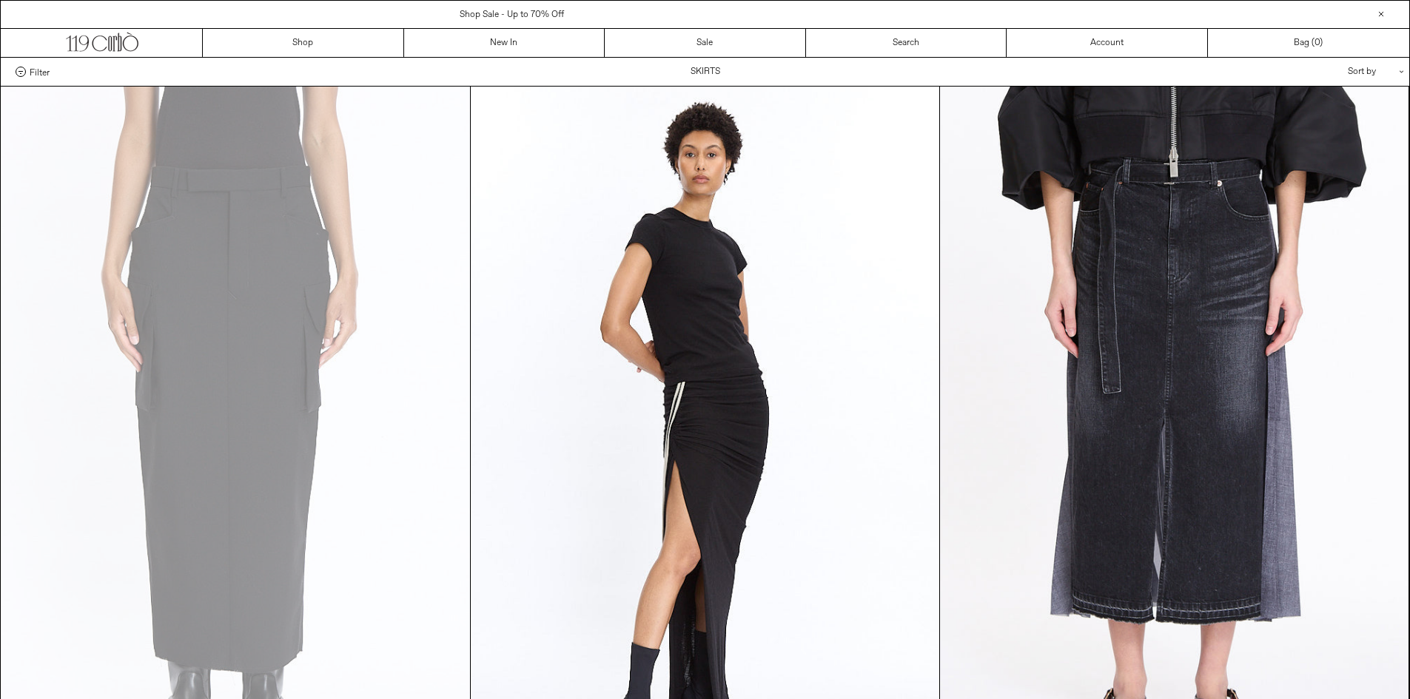 The height and width of the screenshot is (699, 1410). What do you see at coordinates (505, 43) in the screenshot?
I see `a: New In` at bounding box center [505, 43].